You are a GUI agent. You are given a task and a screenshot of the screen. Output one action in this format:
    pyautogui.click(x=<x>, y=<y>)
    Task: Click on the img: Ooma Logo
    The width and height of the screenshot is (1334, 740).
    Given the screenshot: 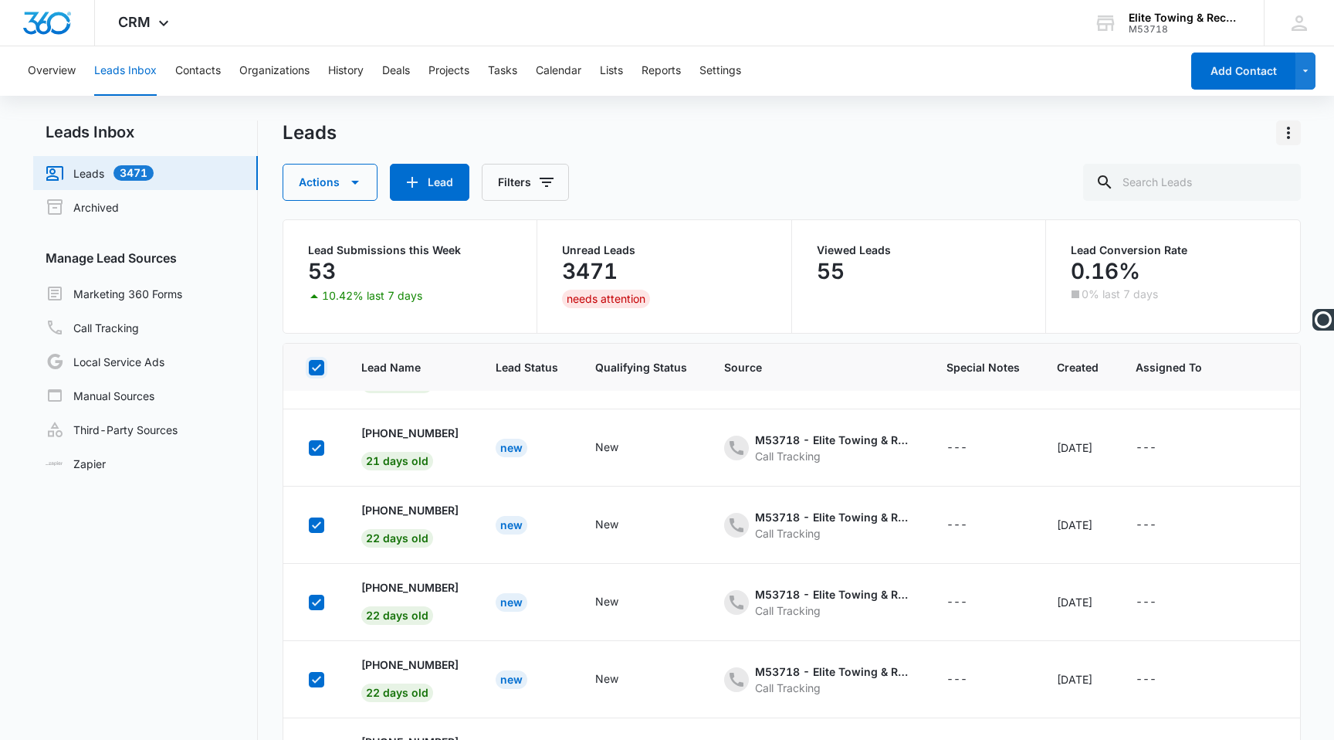 What is the action you would take?
    pyautogui.click(x=1323, y=320)
    